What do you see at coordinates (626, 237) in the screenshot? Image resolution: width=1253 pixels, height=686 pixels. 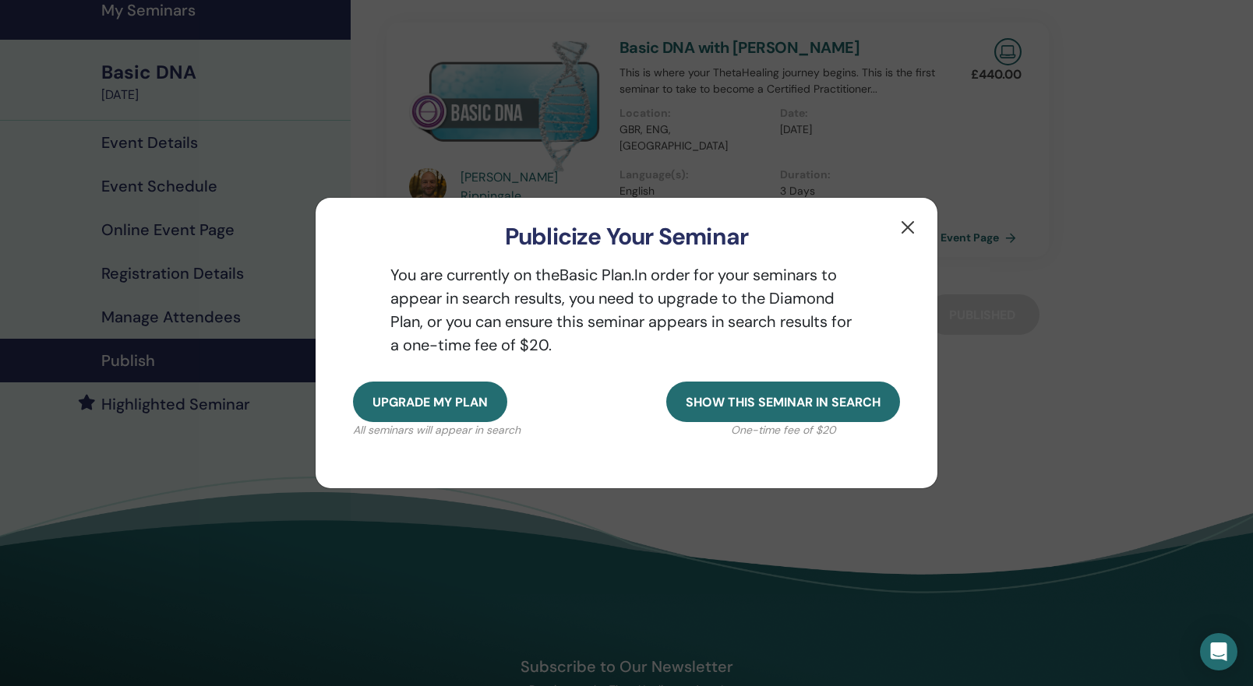 I see `h3: Publicize Your Seminar` at bounding box center [626, 237].